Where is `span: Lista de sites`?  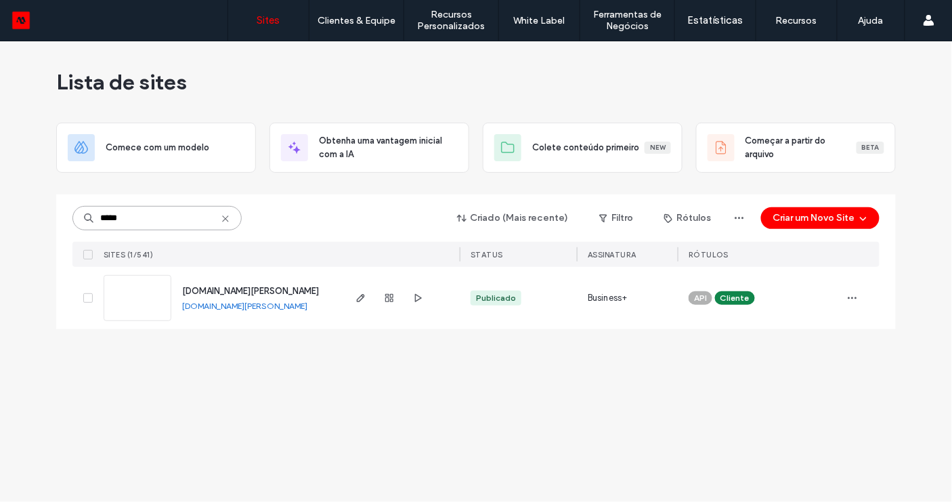 span: Lista de sites is located at coordinates (121, 82).